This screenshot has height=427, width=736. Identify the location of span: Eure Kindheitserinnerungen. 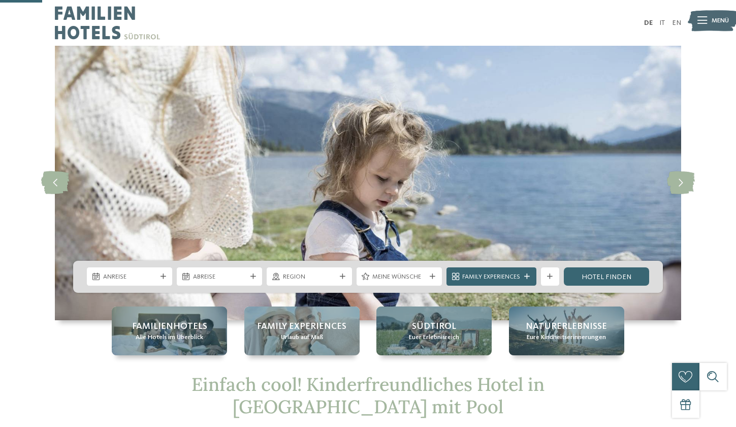
(566, 337).